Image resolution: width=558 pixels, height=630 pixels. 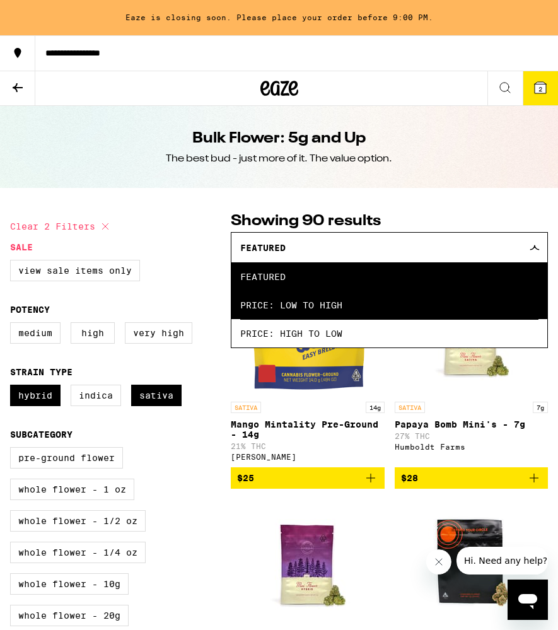 I want to click on label: Medium, so click(x=35, y=333).